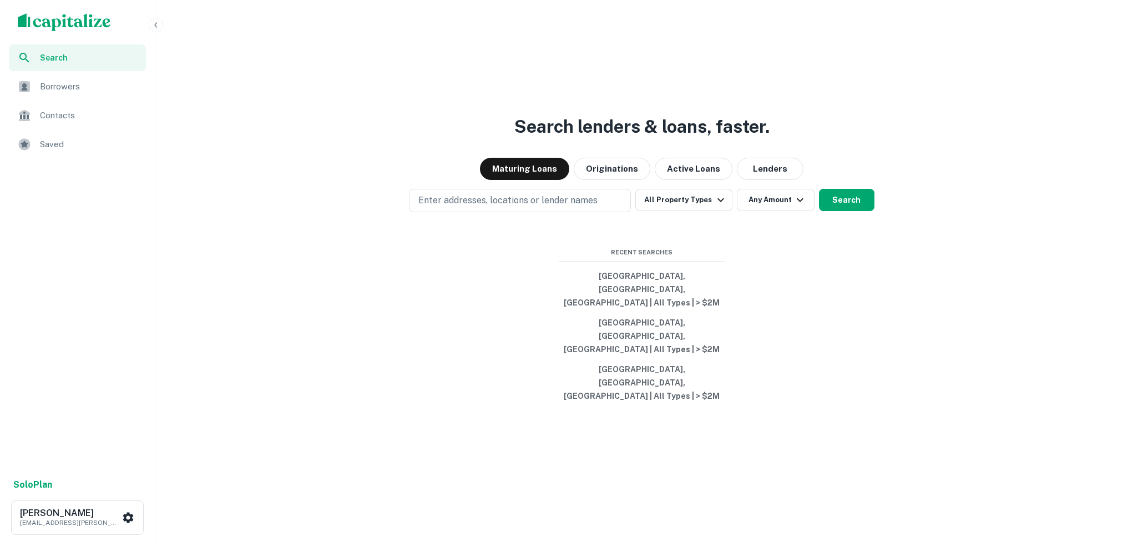 The image size is (1128, 546). Describe the element at coordinates (776, 200) in the screenshot. I see `button: Any Amount` at that location.